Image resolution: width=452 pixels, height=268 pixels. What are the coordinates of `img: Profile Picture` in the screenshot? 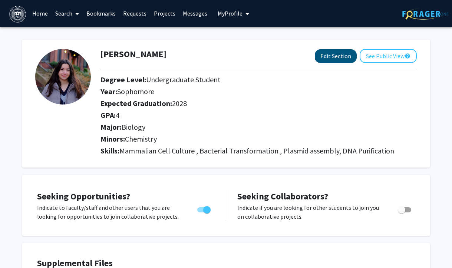 It's located at (63, 77).